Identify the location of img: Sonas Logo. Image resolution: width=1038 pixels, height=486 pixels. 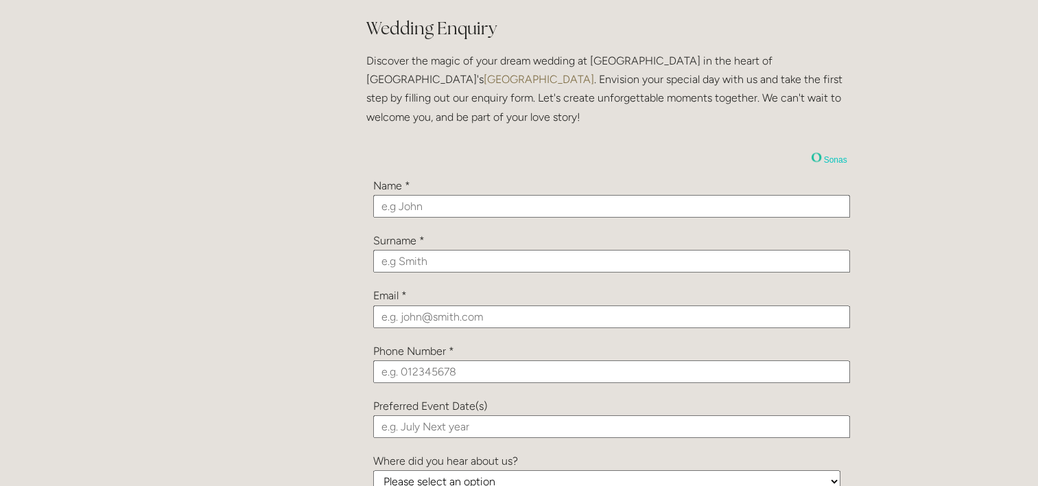
(816, 157).